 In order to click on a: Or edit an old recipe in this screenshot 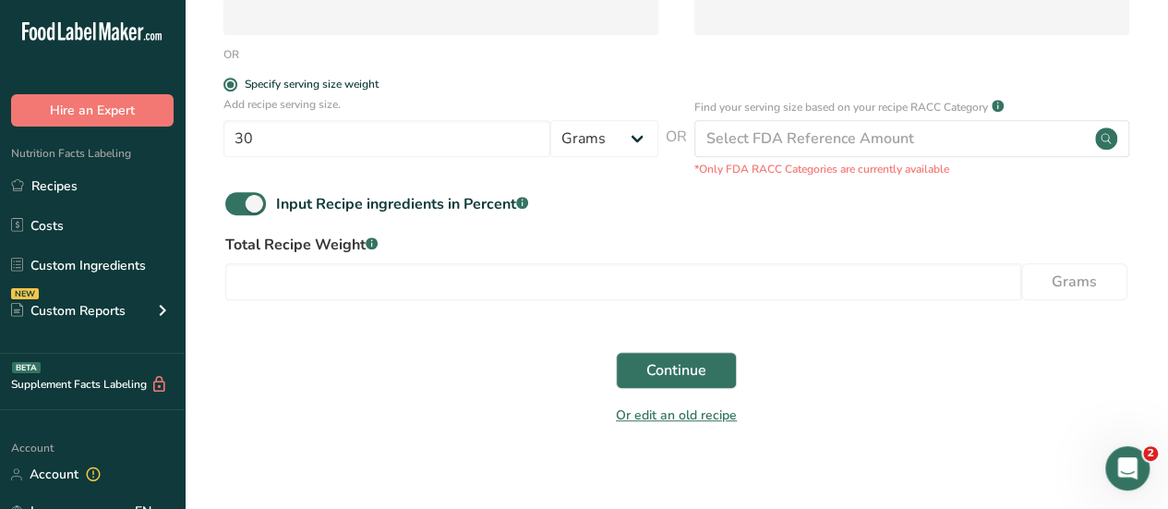, I will do `click(676, 415)`.